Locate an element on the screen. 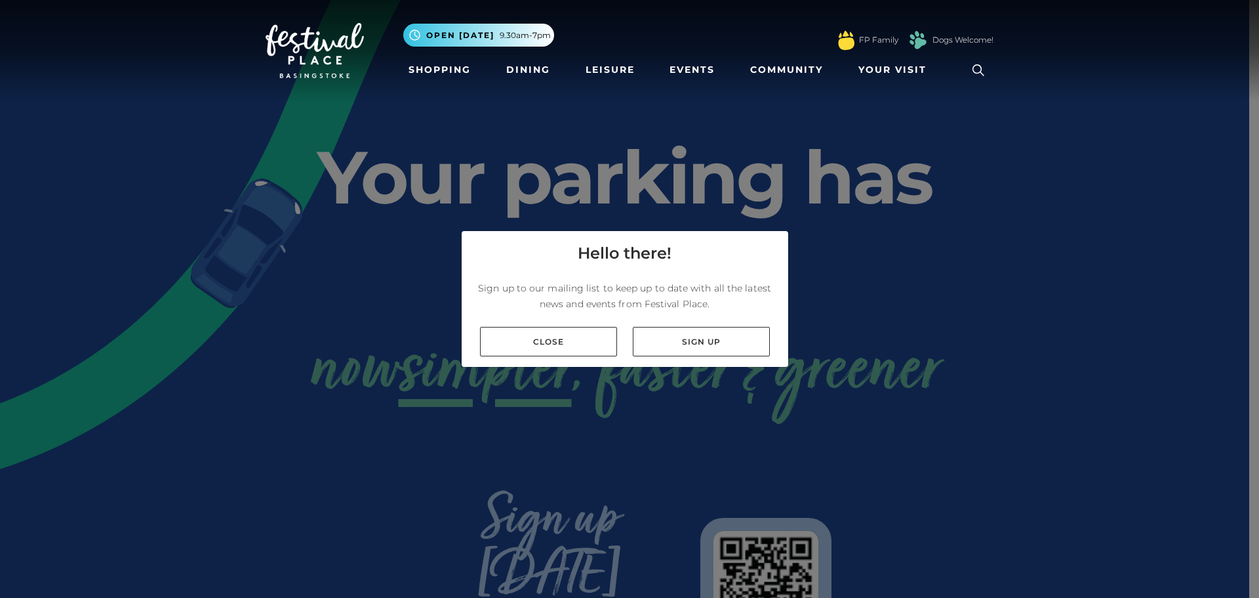 Image resolution: width=1259 pixels, height=598 pixels. span: ace. is located at coordinates (697, 304).